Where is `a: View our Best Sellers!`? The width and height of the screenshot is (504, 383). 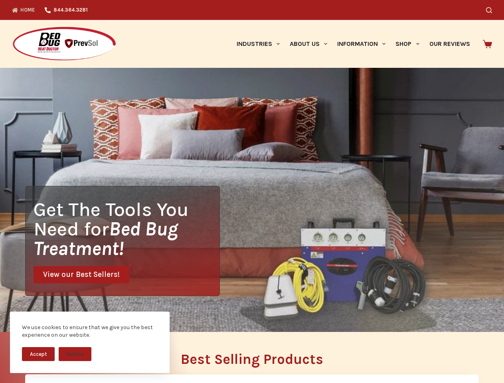
a: View our Best Sellers! is located at coordinates (81, 275).